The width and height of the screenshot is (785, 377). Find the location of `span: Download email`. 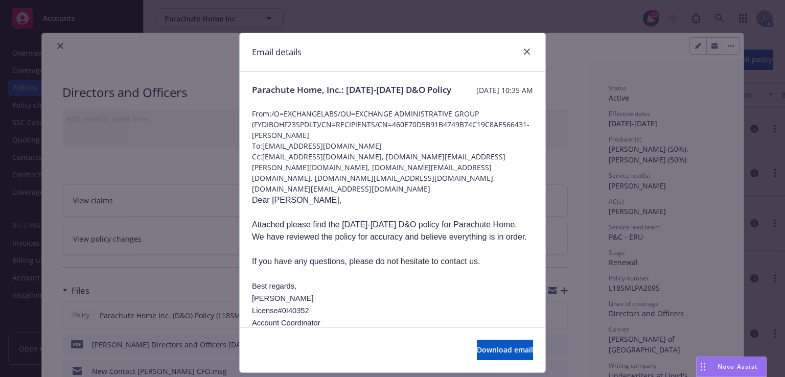

span: Download email is located at coordinates (505, 350).